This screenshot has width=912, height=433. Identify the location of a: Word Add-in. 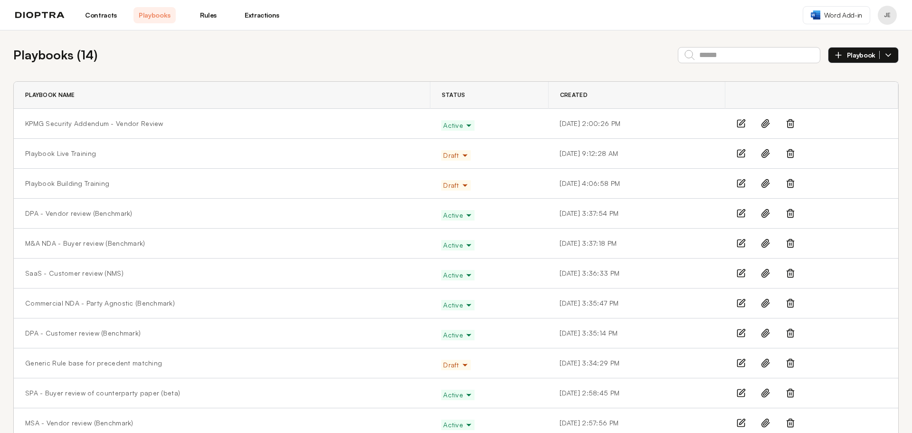
(836, 15).